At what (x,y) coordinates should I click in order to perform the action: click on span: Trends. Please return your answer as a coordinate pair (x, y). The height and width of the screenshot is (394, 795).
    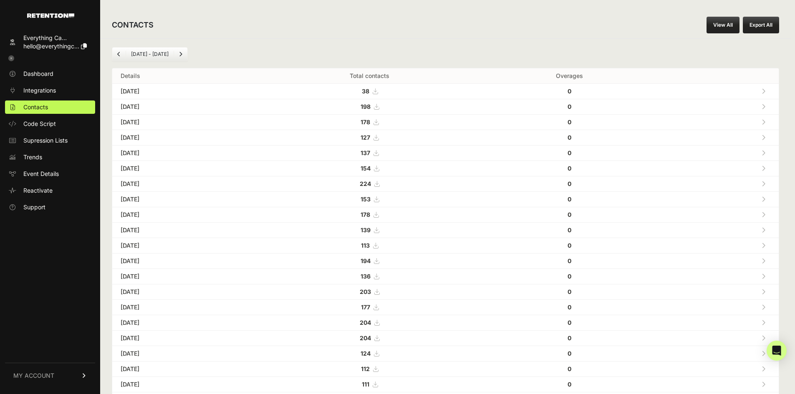
    Looking at the image, I should click on (33, 157).